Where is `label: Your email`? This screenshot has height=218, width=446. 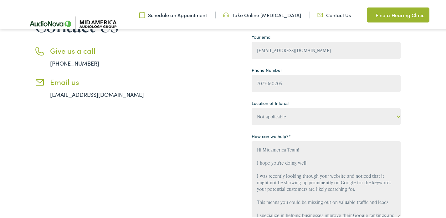
label: Your email is located at coordinates (262, 36).